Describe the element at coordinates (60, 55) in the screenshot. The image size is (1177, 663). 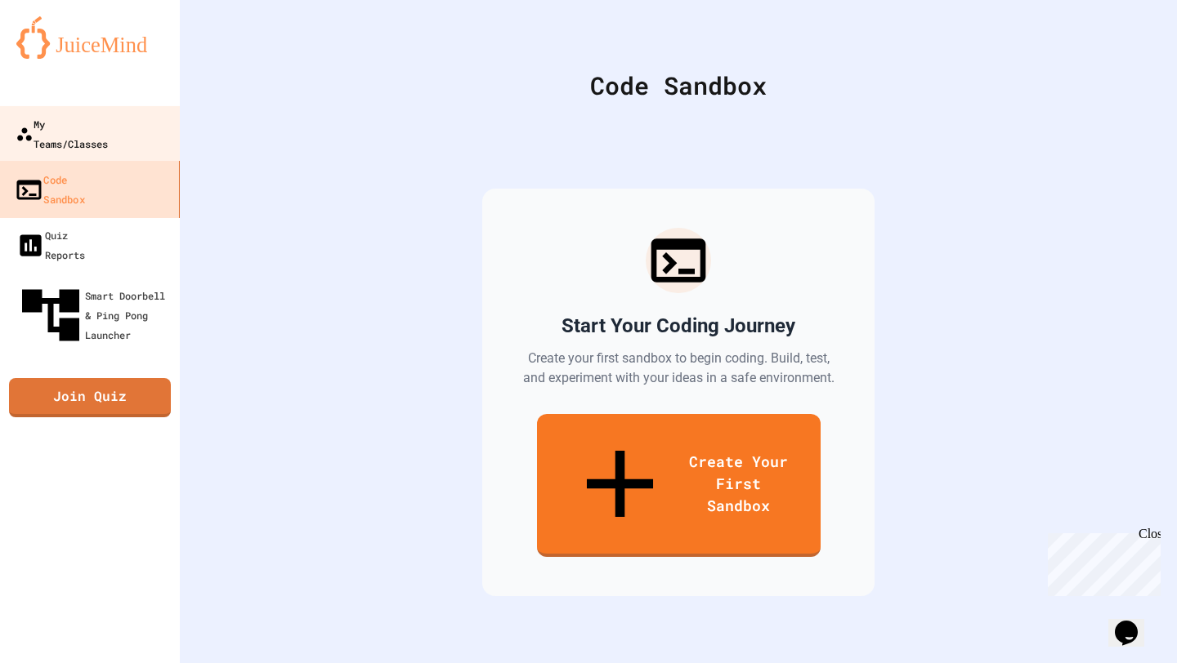
I see `div: Chat with us now!Close` at that location.